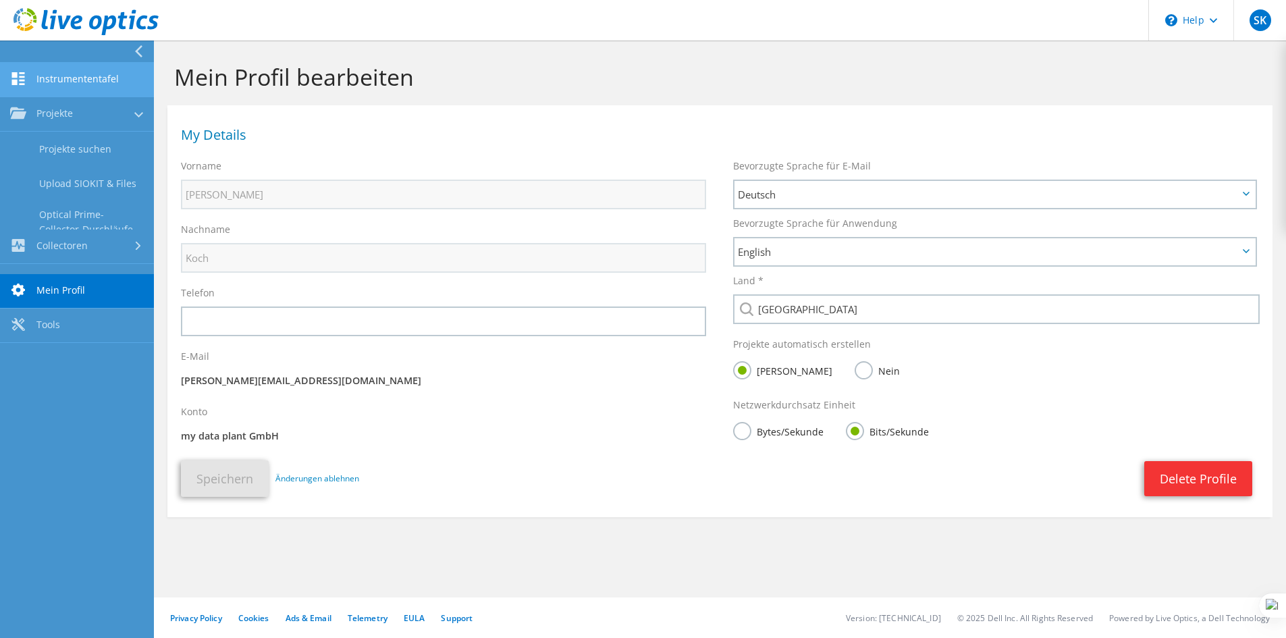 The height and width of the screenshot is (638, 1286). What do you see at coordinates (444, 436) in the screenshot?
I see `p: my data plant GmbH` at bounding box center [444, 436].